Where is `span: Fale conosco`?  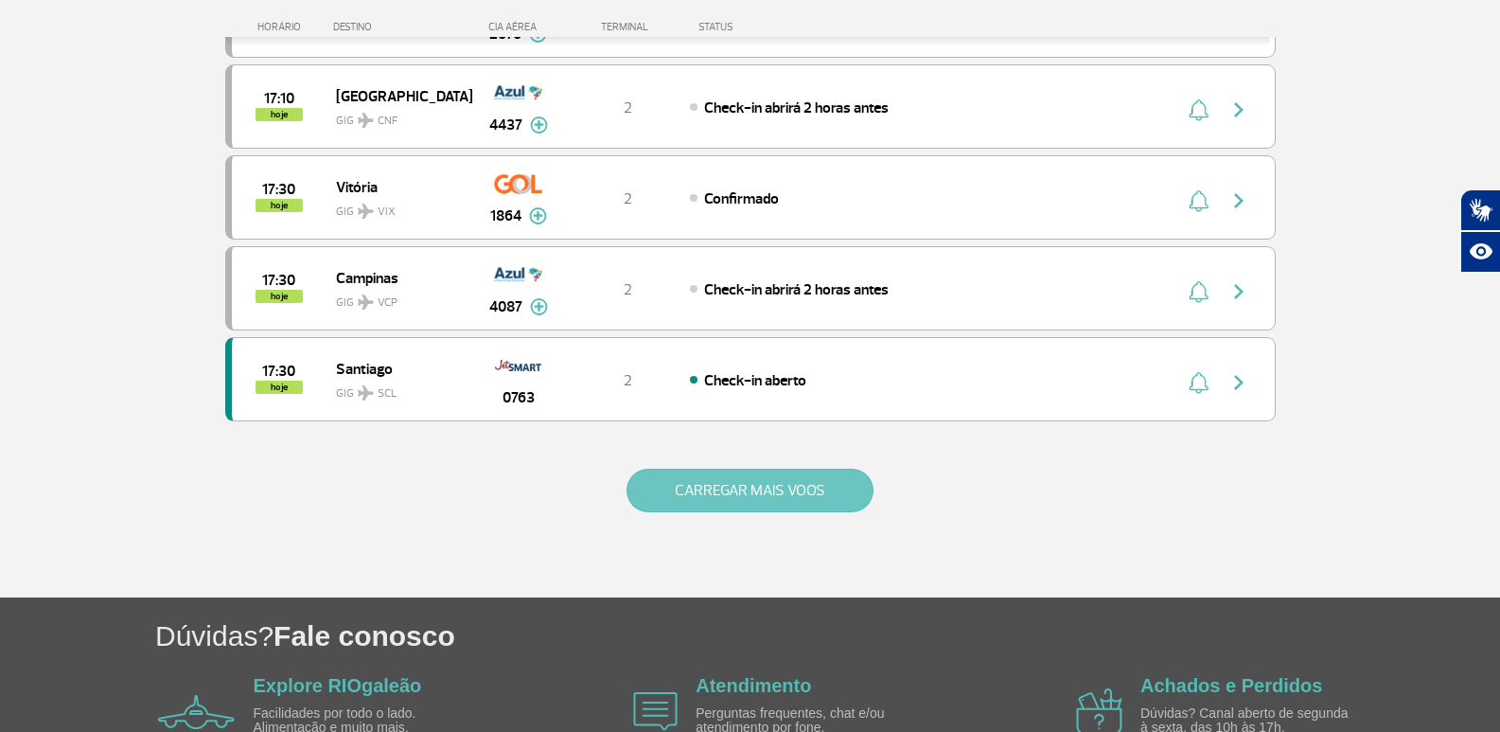
span: Fale conosco is located at coordinates (364, 635).